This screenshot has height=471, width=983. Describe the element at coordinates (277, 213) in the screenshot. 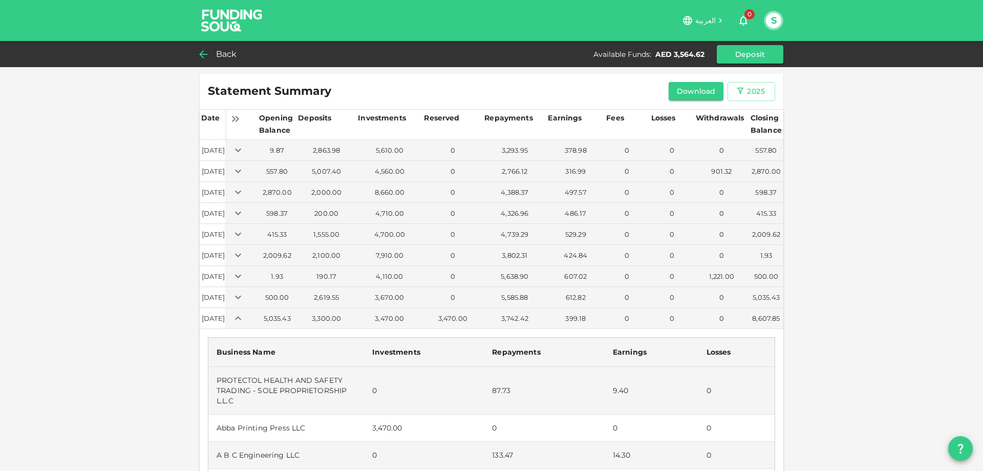

I see `div: 598.37` at that location.